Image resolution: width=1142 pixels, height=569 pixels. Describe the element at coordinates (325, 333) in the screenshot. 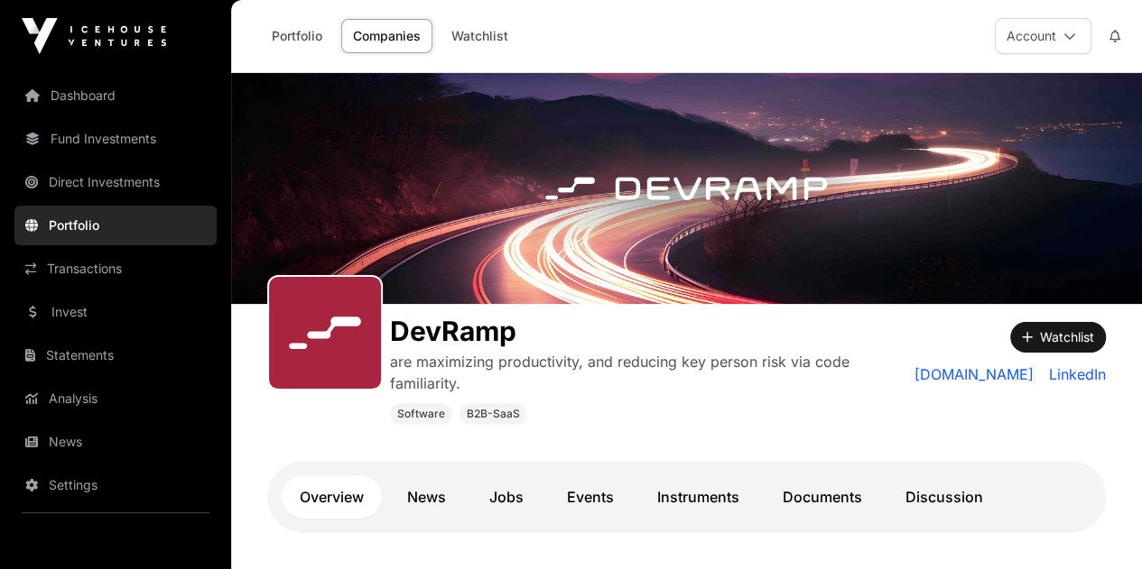

I see `img: SVGs_DevRamp.svg` at that location.